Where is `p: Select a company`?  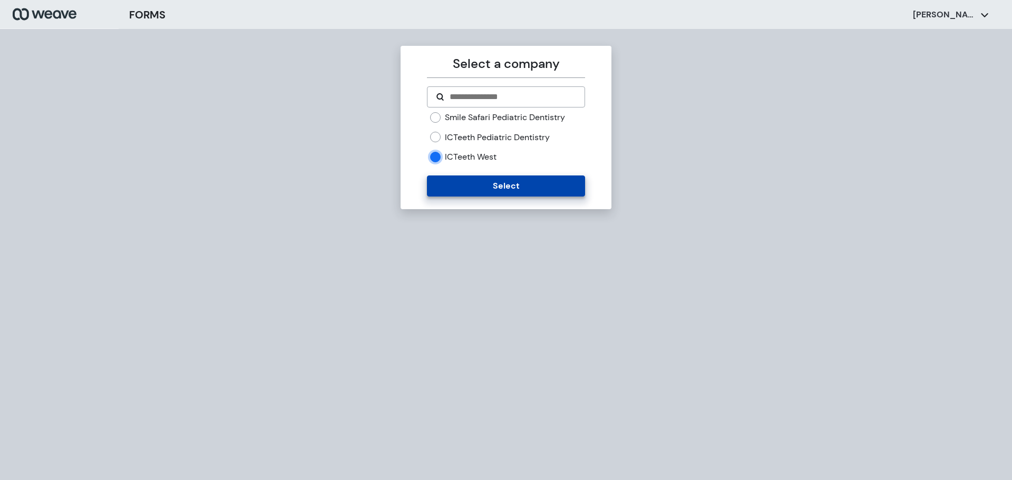
p: Select a company is located at coordinates (505, 64).